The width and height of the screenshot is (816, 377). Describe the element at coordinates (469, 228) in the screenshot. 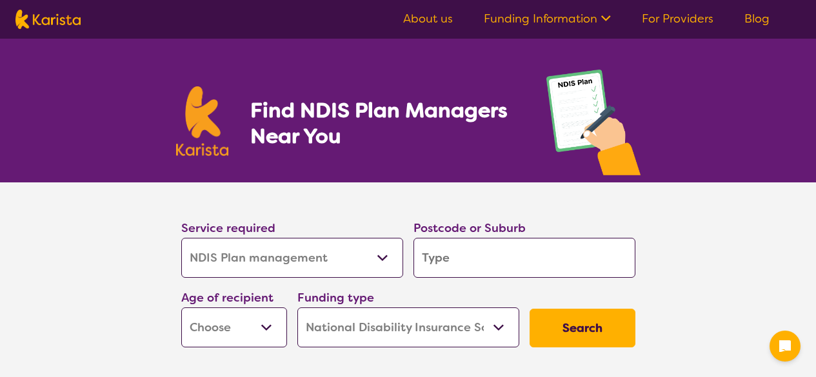

I see `label: Postcode or Suburb` at that location.